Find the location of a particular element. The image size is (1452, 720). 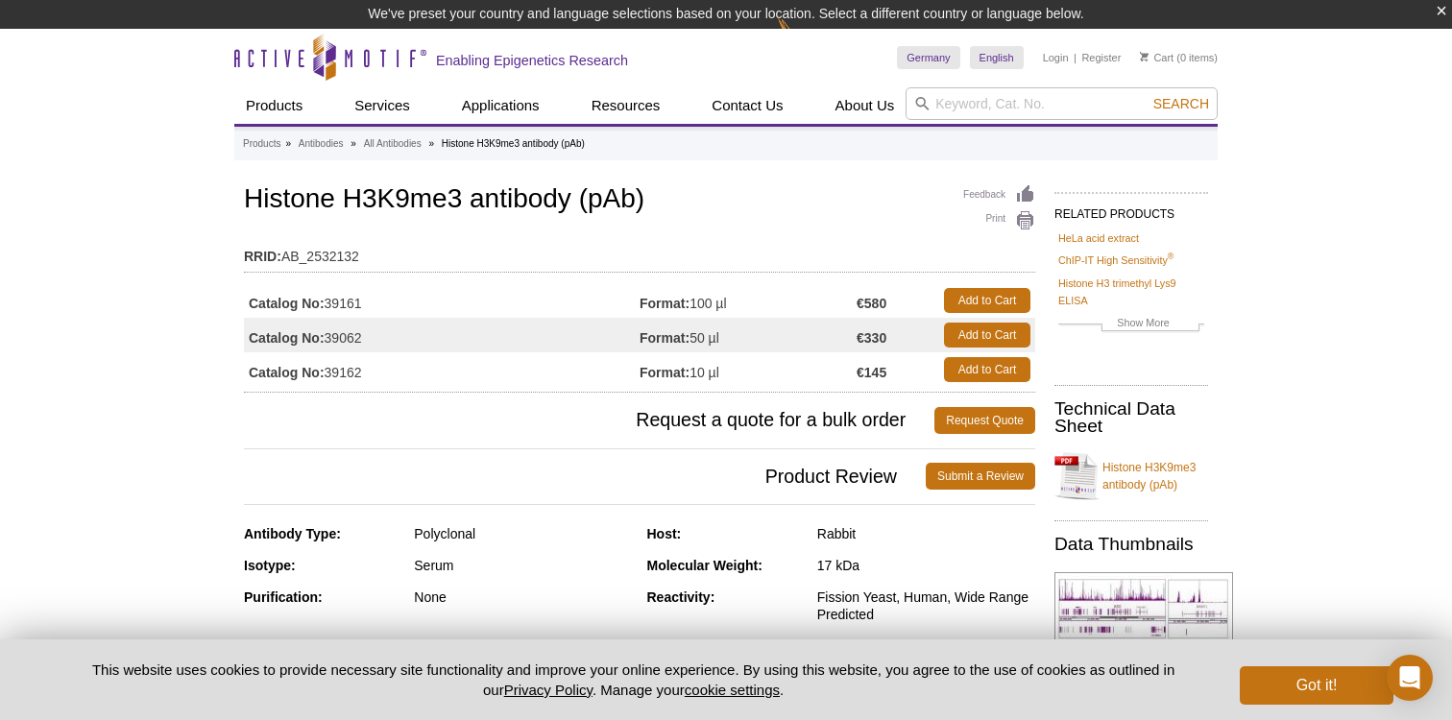

input: Keyword, Cat. No. is located at coordinates (1061, 104).